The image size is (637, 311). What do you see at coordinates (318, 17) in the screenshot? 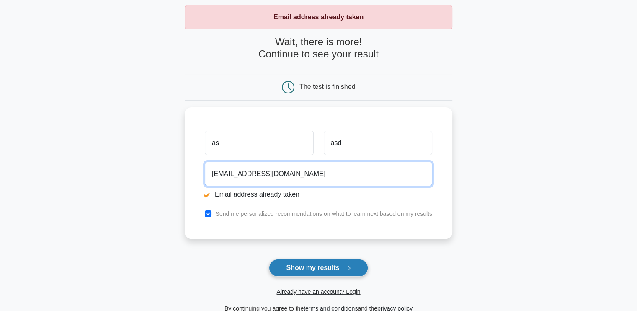
I see `strong: Email address already taken` at bounding box center [318, 17].